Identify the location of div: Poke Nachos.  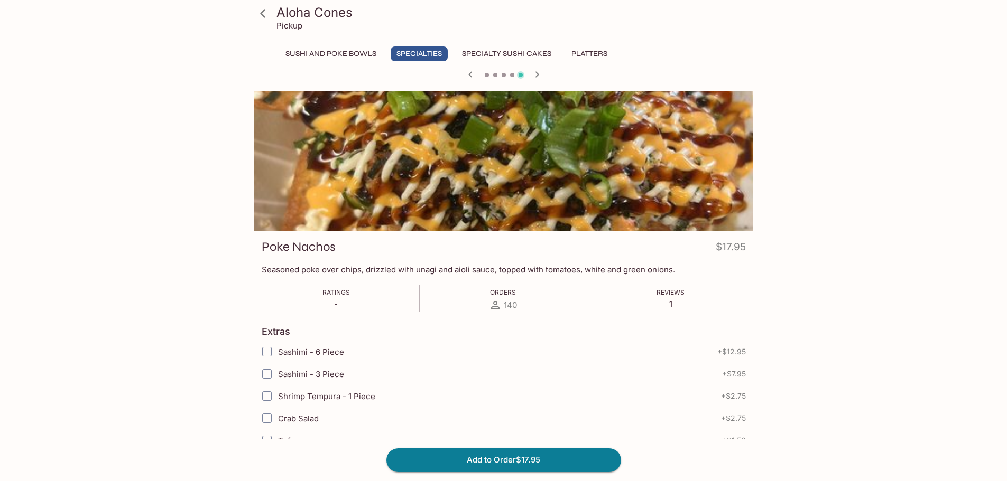
(504, 161).